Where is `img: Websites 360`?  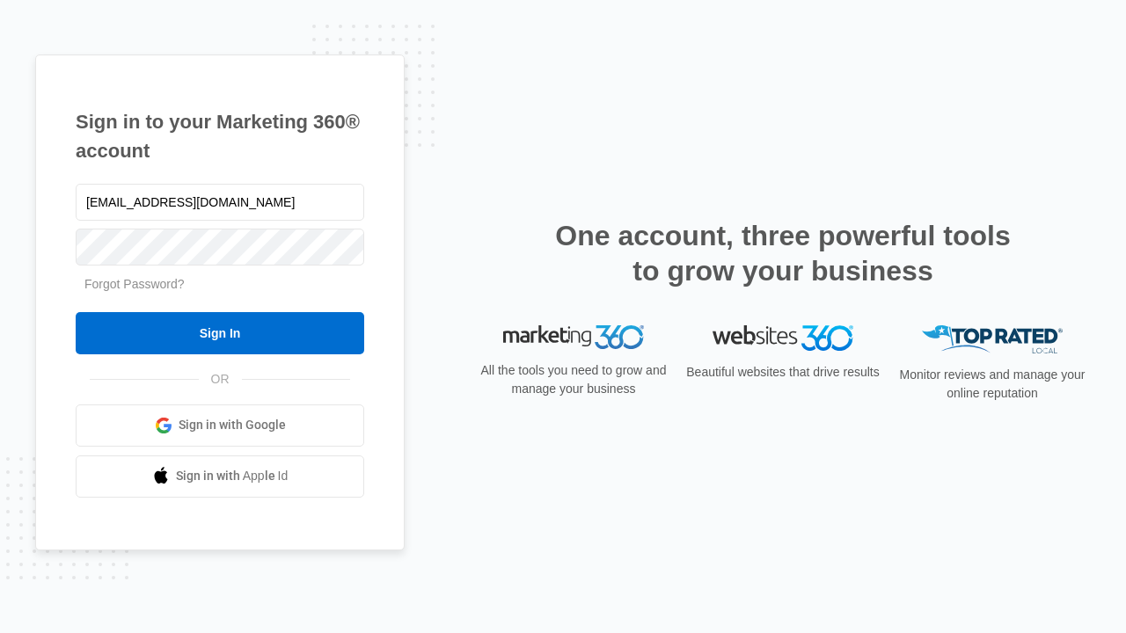
img: Websites 360 is located at coordinates (783, 338).